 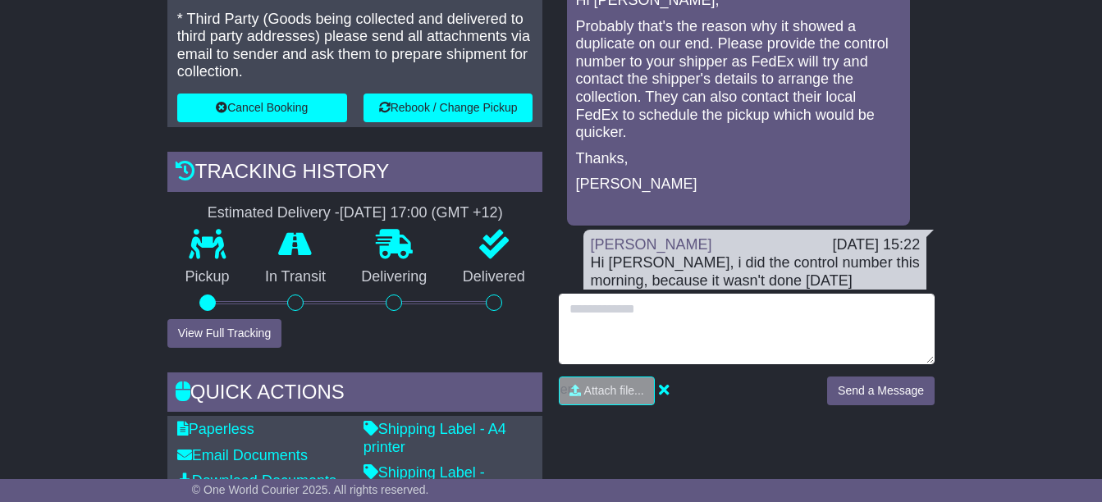 I want to click on button: Rebook / Change Pickup, so click(x=448, y=108).